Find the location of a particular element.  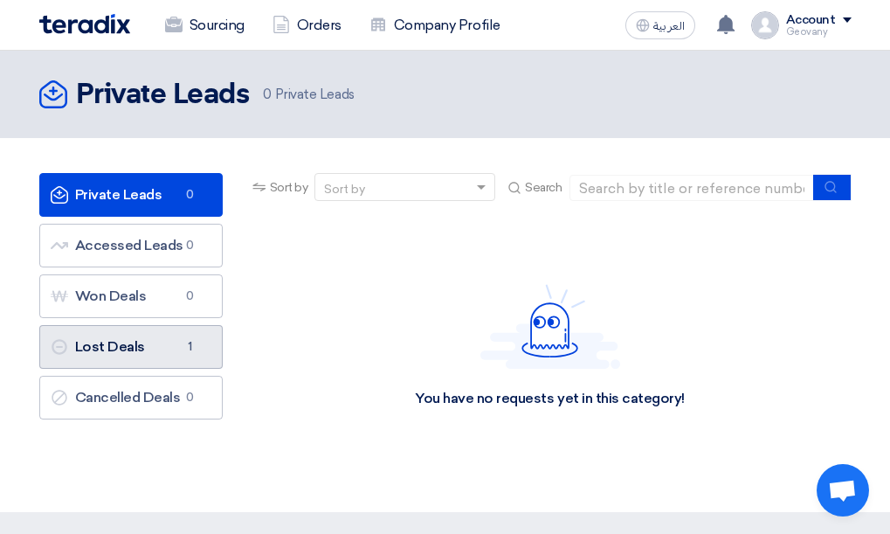

input: Search by title or reference number is located at coordinates (692, 188).